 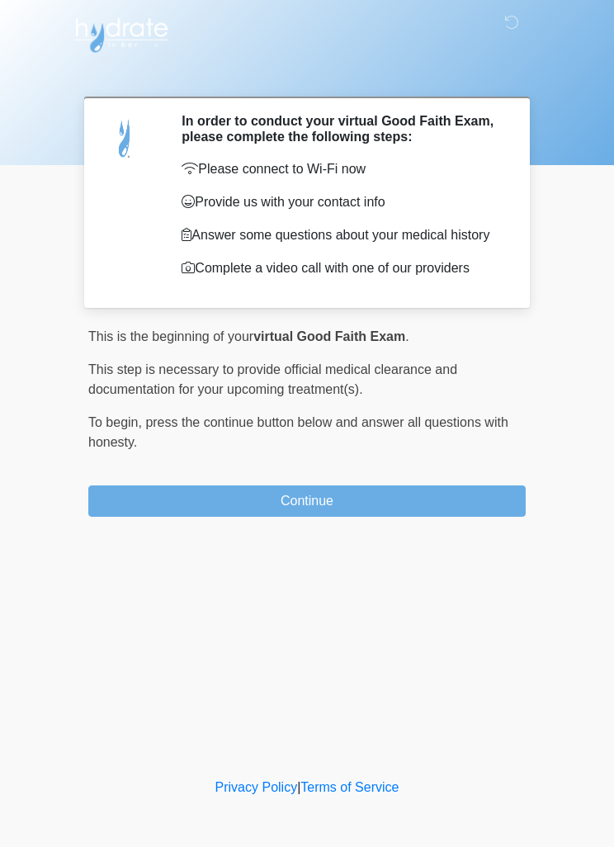 What do you see at coordinates (126, 138) in the screenshot?
I see `img: Agent Avatar` at bounding box center [126, 138].